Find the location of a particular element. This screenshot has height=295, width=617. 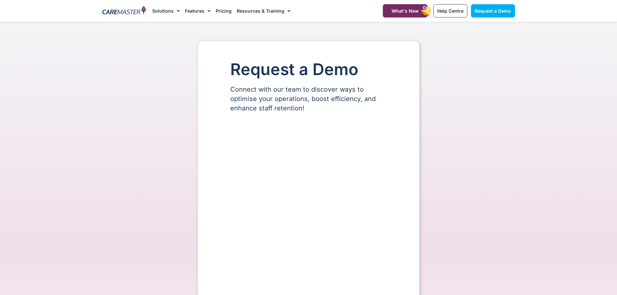

span: What's New is located at coordinates (405, 11).